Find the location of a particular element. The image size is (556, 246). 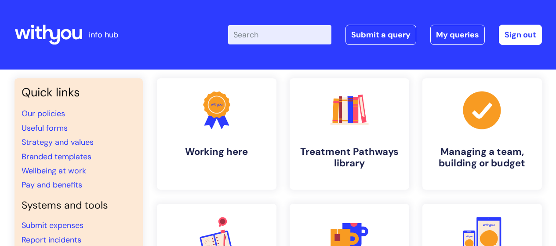

a: Sign out is located at coordinates (521, 35).